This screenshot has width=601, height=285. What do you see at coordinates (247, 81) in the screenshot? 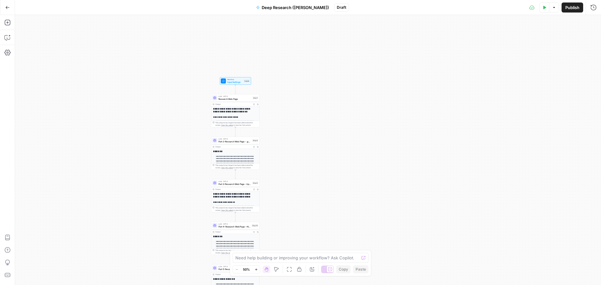
I see `div: Inputs` at bounding box center [247, 81].